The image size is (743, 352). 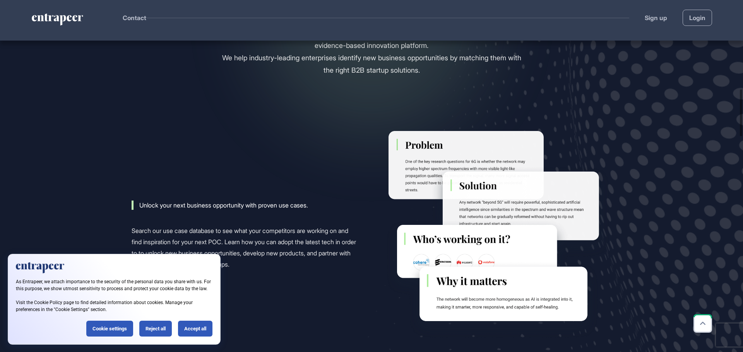 I want to click on button: Contact, so click(x=134, y=18).